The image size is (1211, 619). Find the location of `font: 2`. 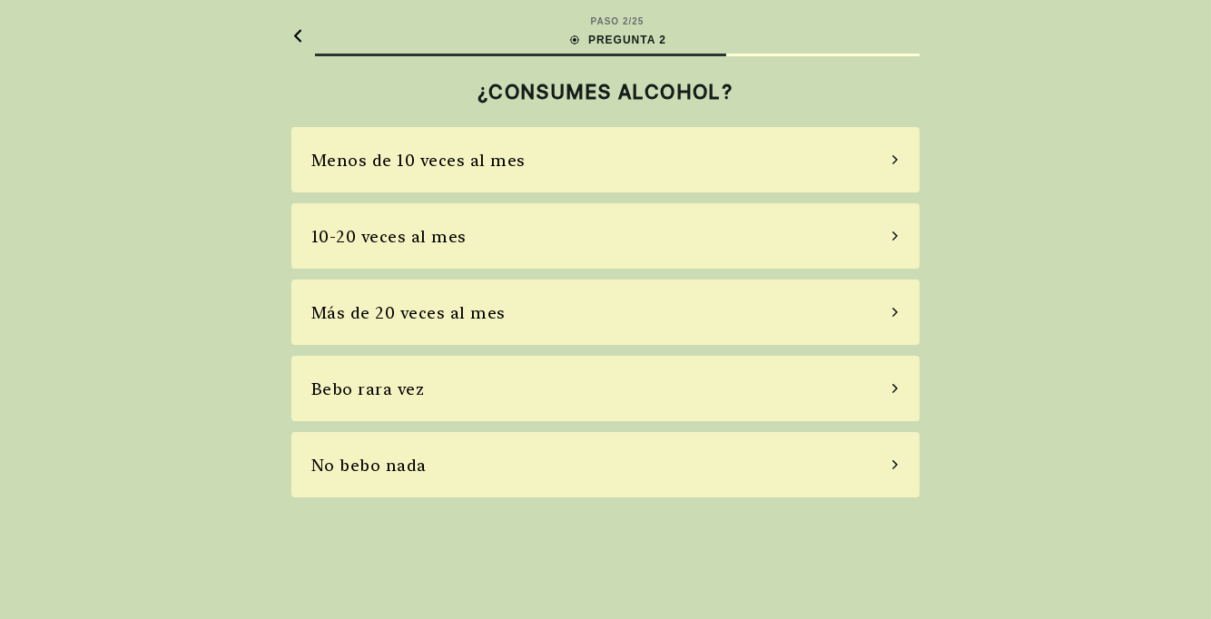

font: 2 is located at coordinates (626, 21).